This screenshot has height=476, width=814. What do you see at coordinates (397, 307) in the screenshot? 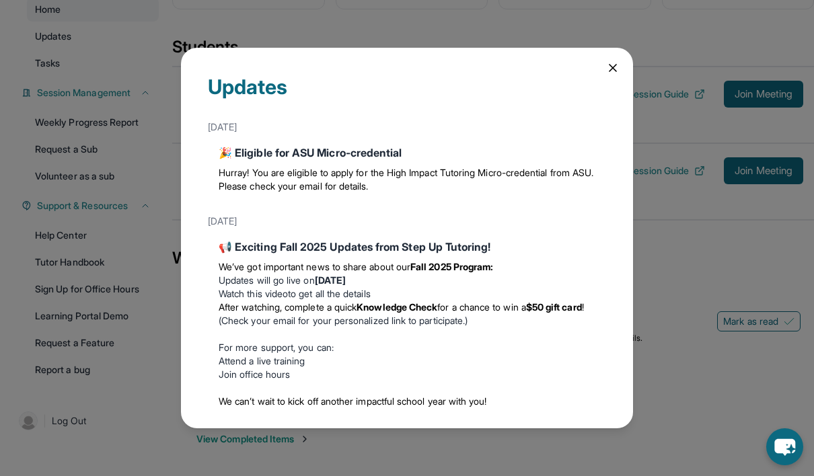
I see `strong: Knowledge Check` at bounding box center [397, 307].